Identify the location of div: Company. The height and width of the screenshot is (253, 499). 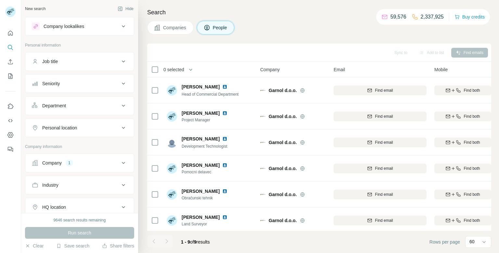
(52, 163).